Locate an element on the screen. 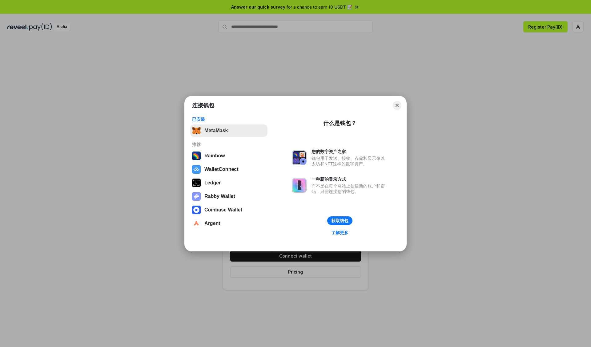 This screenshot has width=591, height=347. div: Argent is located at coordinates (212, 224).